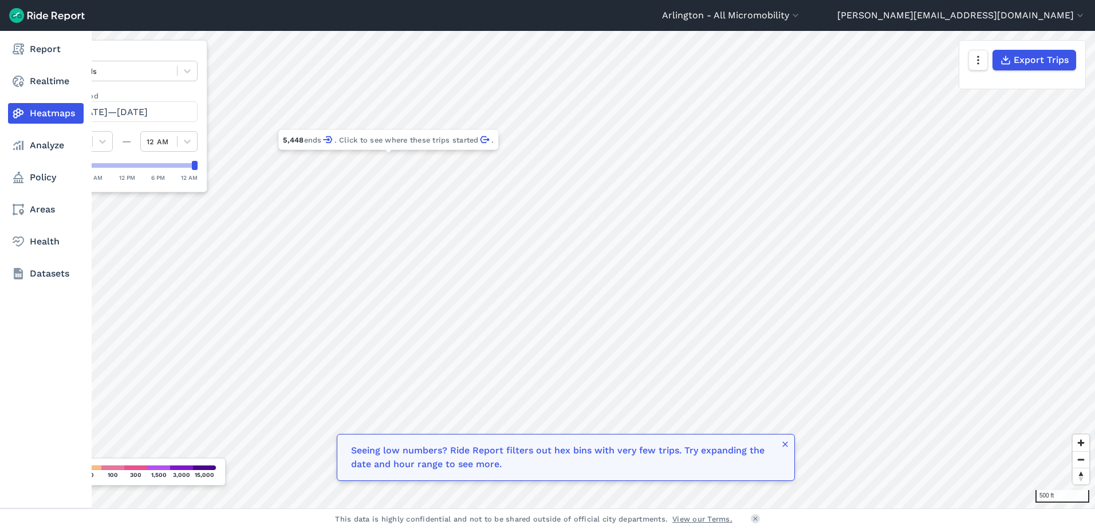 The width and height of the screenshot is (1095, 529). Describe the element at coordinates (1041, 60) in the screenshot. I see `span: Export Trips` at that location.